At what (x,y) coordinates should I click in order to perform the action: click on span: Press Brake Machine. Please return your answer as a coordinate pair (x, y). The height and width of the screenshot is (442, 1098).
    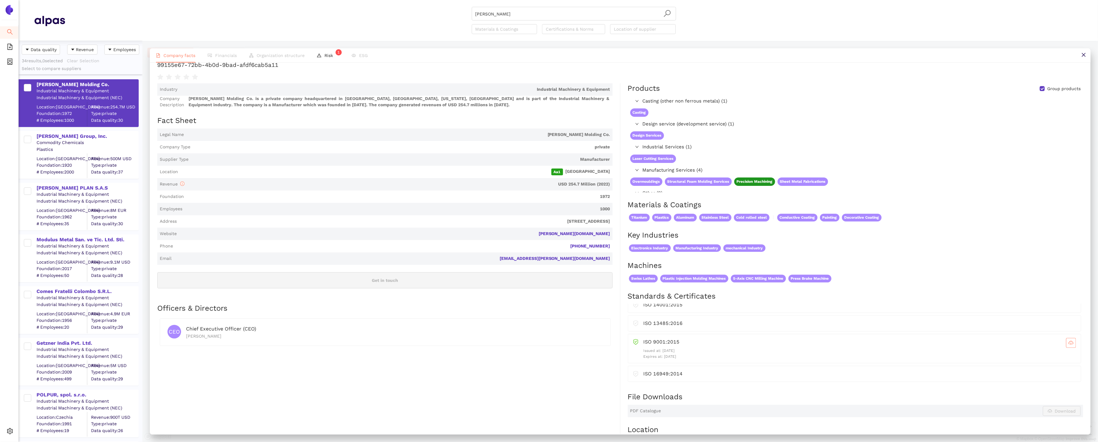
    Looking at the image, I should click on (809, 278).